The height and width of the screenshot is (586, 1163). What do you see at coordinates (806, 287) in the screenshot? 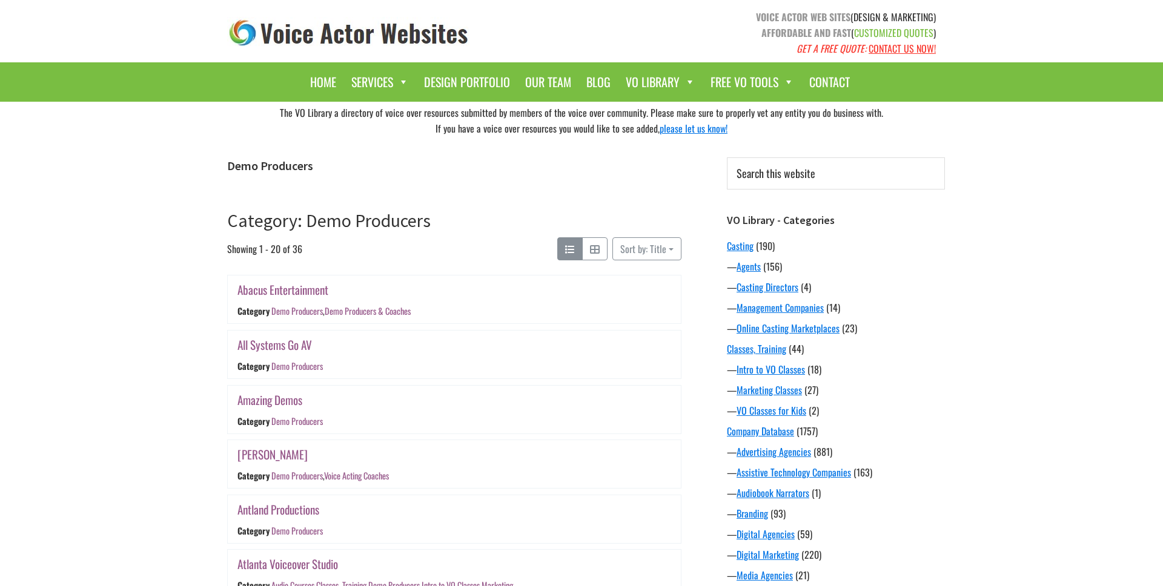
I see `span: (4)` at bounding box center [806, 287].